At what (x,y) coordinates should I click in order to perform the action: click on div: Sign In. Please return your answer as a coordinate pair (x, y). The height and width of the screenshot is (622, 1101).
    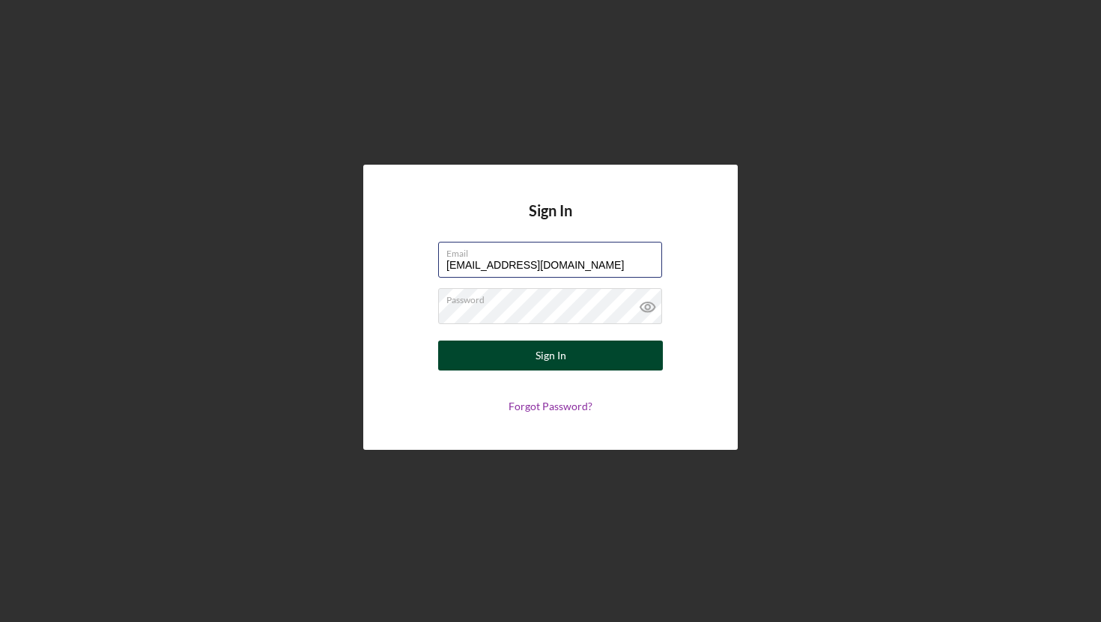
    Looking at the image, I should click on (550, 356).